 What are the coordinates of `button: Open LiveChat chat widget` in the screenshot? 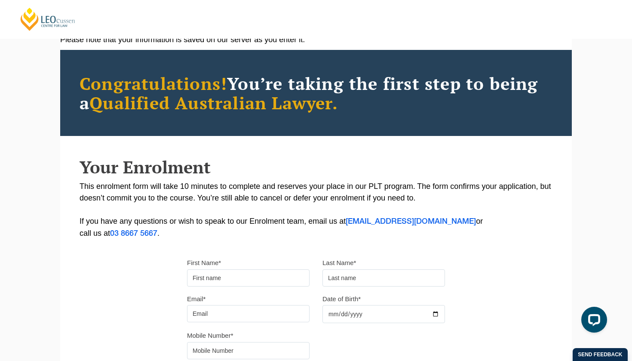 It's located at (20, 16).